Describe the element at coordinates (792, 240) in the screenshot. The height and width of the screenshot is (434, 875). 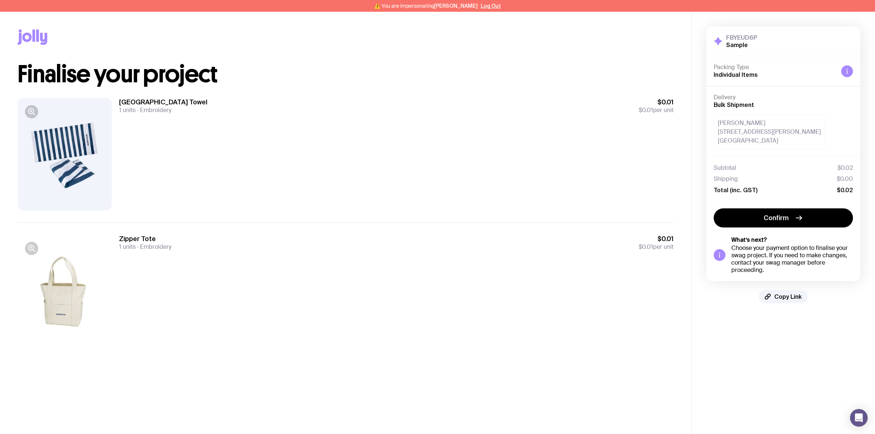
I see `h5: What’s next?` at that location.